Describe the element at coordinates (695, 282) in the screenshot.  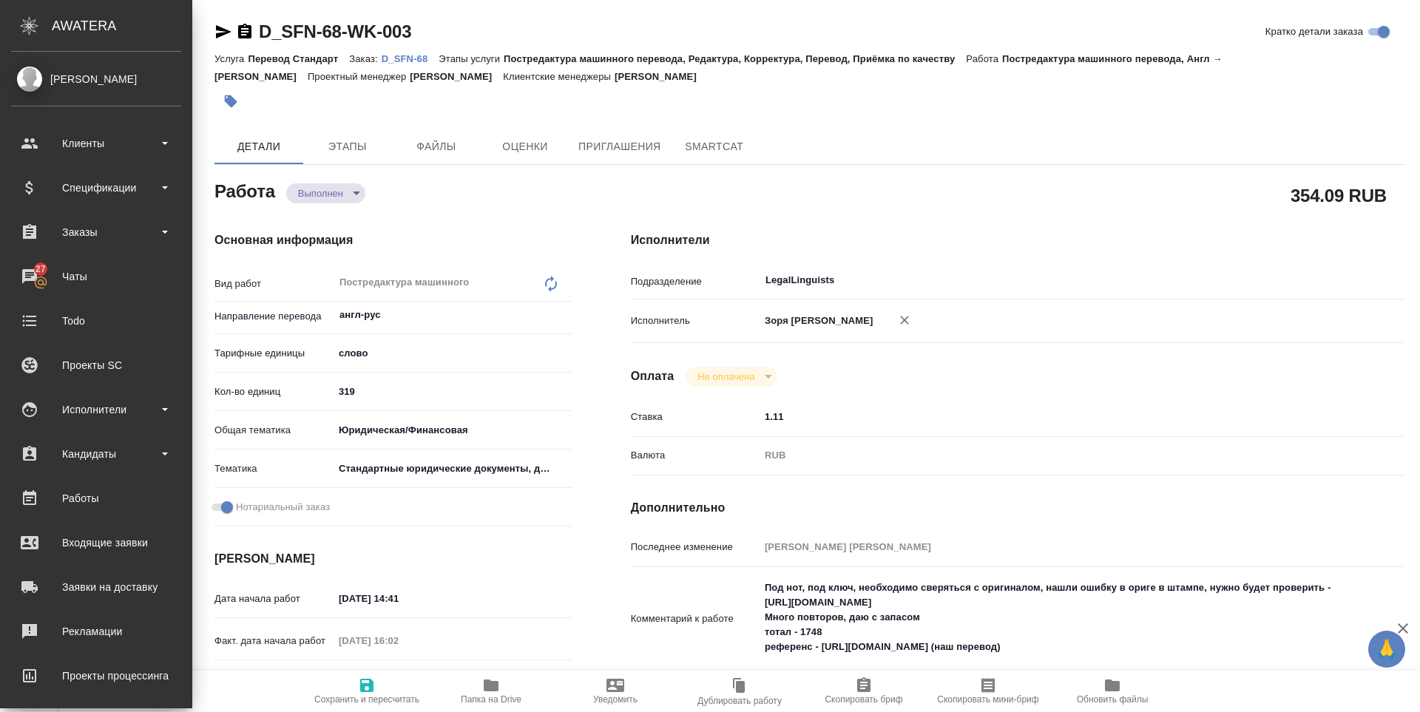
I see `p: Подразделение` at that location.